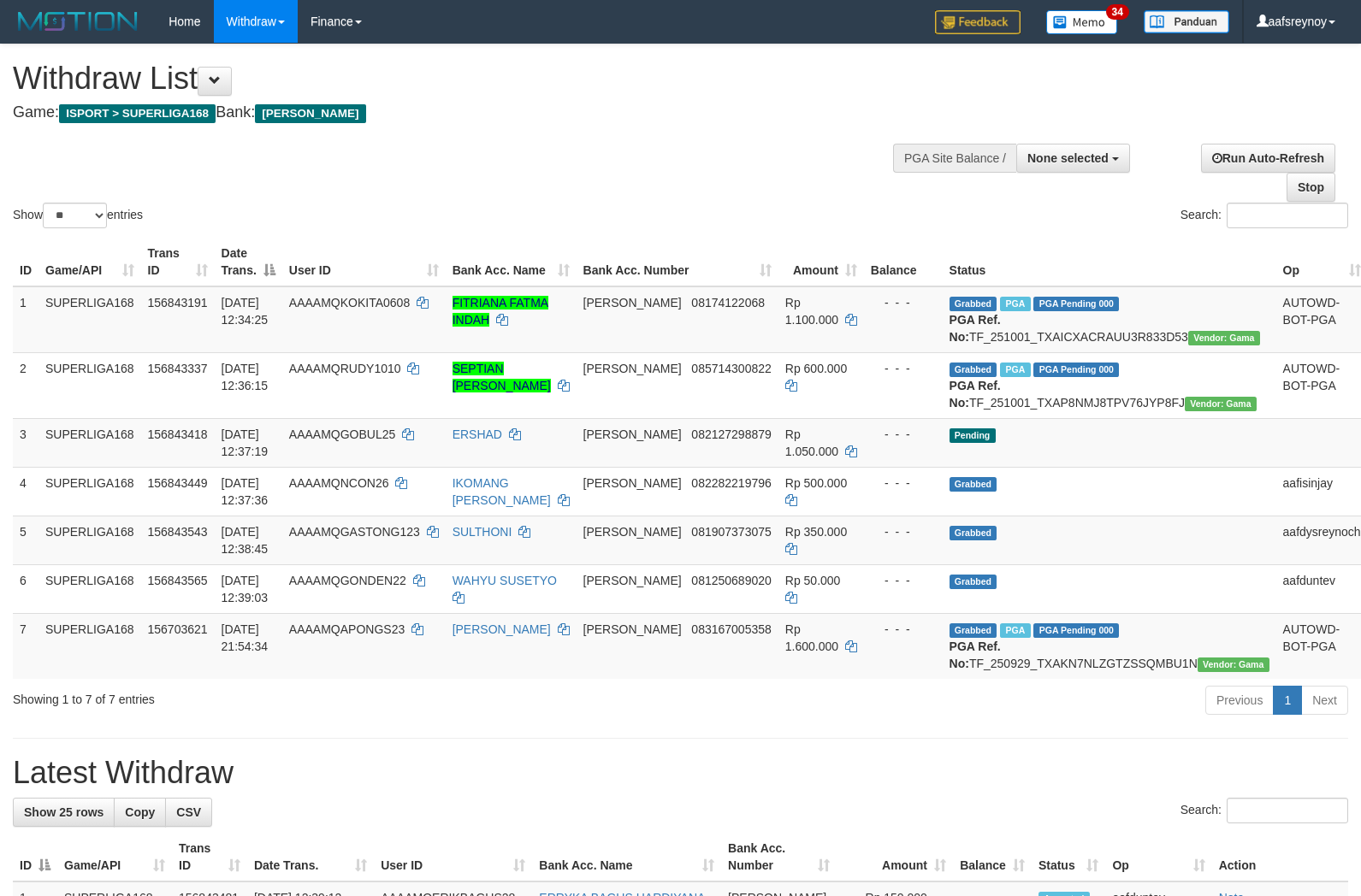  Describe the element at coordinates (139, 813) in the screenshot. I see `span: Copy` at that location.